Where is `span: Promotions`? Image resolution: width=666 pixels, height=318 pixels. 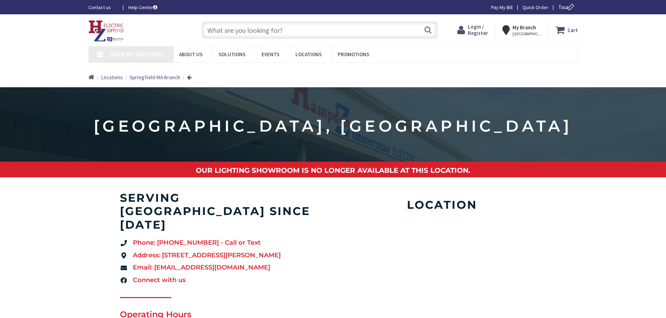
span: Promotions is located at coordinates (353, 54).